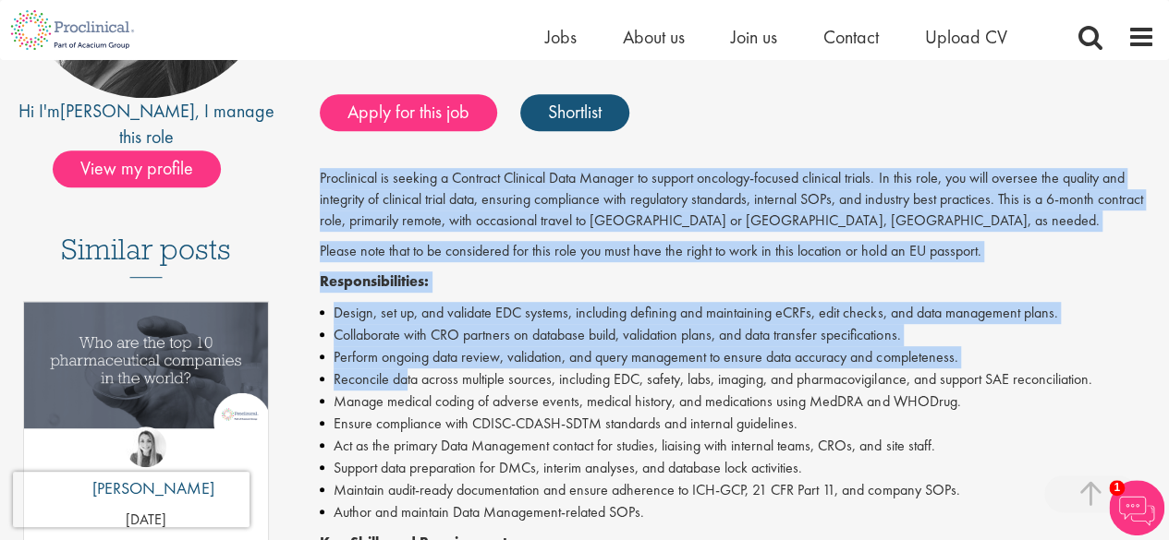 The height and width of the screenshot is (540, 1169). What do you see at coordinates (737, 468) in the screenshot?
I see `li: Support data preparation for DMCs, interim analyses, and database lock activities.` at bounding box center [737, 468].